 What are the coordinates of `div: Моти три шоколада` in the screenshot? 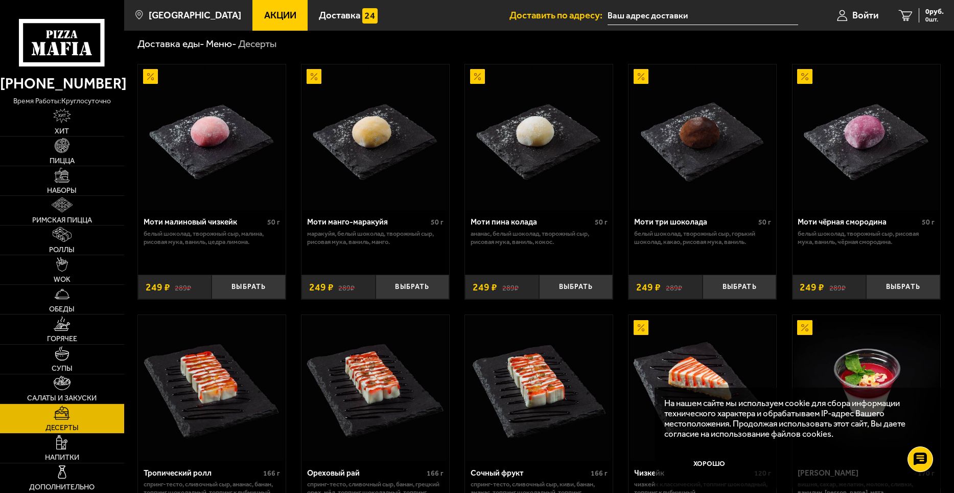 It's located at (695, 222).